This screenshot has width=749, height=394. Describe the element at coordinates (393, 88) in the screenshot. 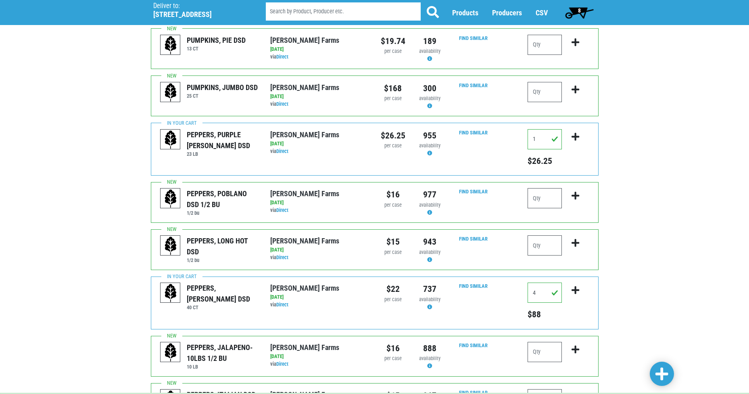

I see `div: $168` at that location.